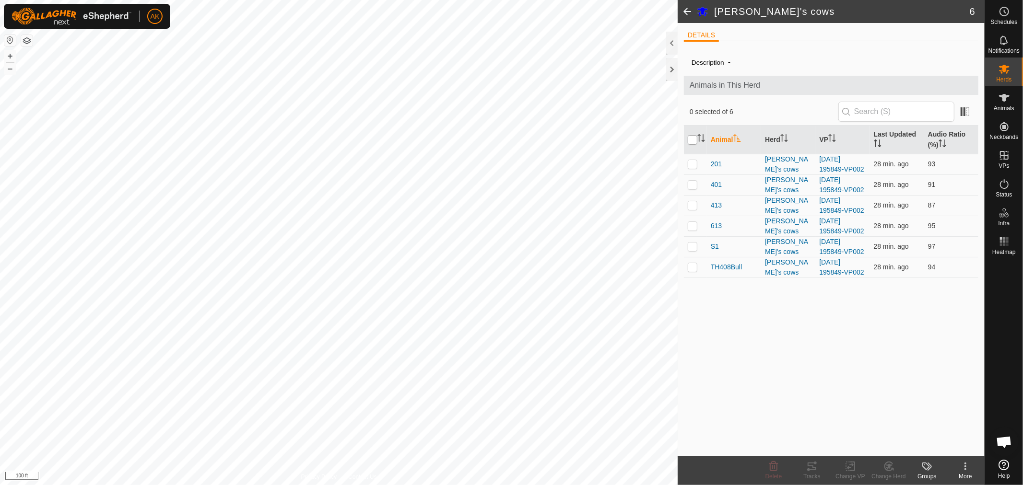  I want to click on span: 87, so click(932, 205).